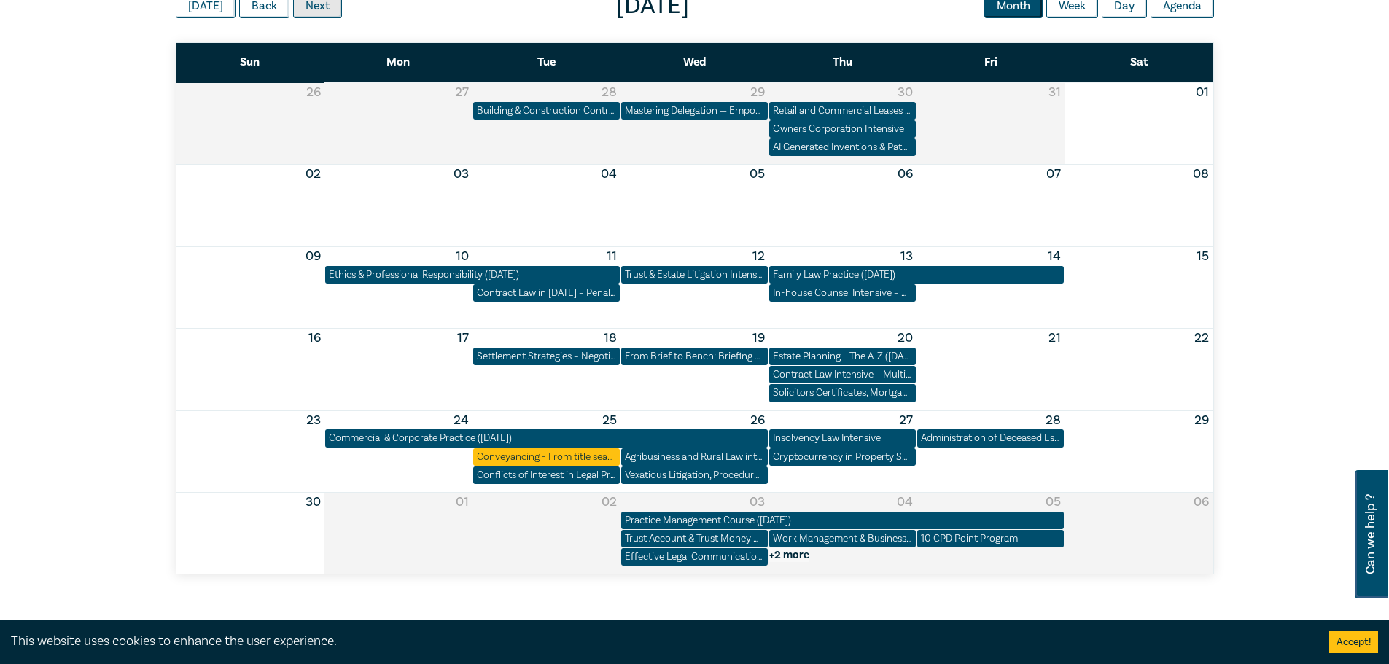  What do you see at coordinates (842, 520) in the screenshot?
I see `div: Practice Management Course (December 2025)` at bounding box center [842, 520].